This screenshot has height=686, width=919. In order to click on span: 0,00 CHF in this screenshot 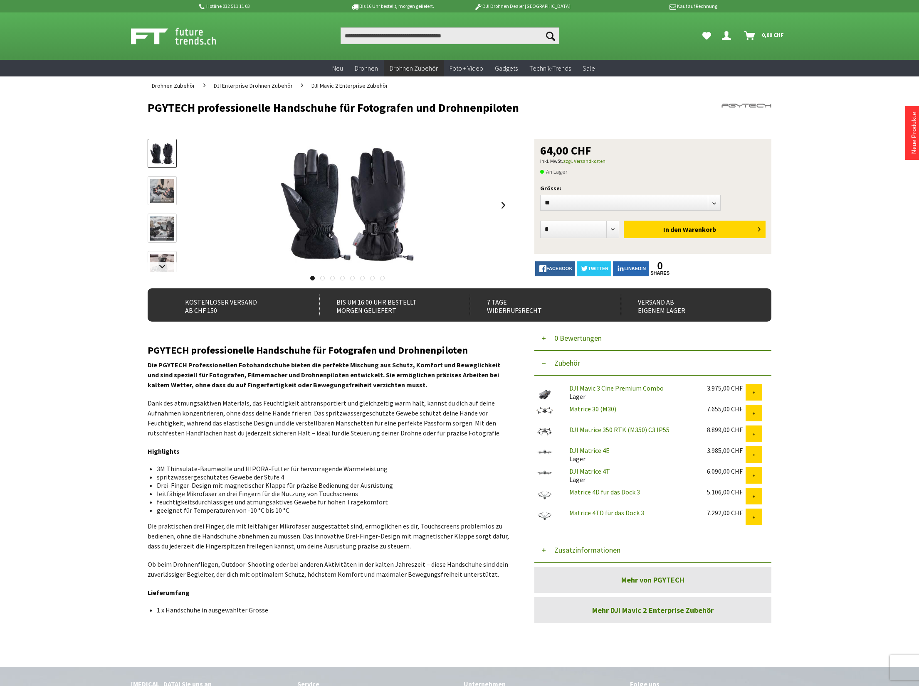, I will do `click(772, 35)`.